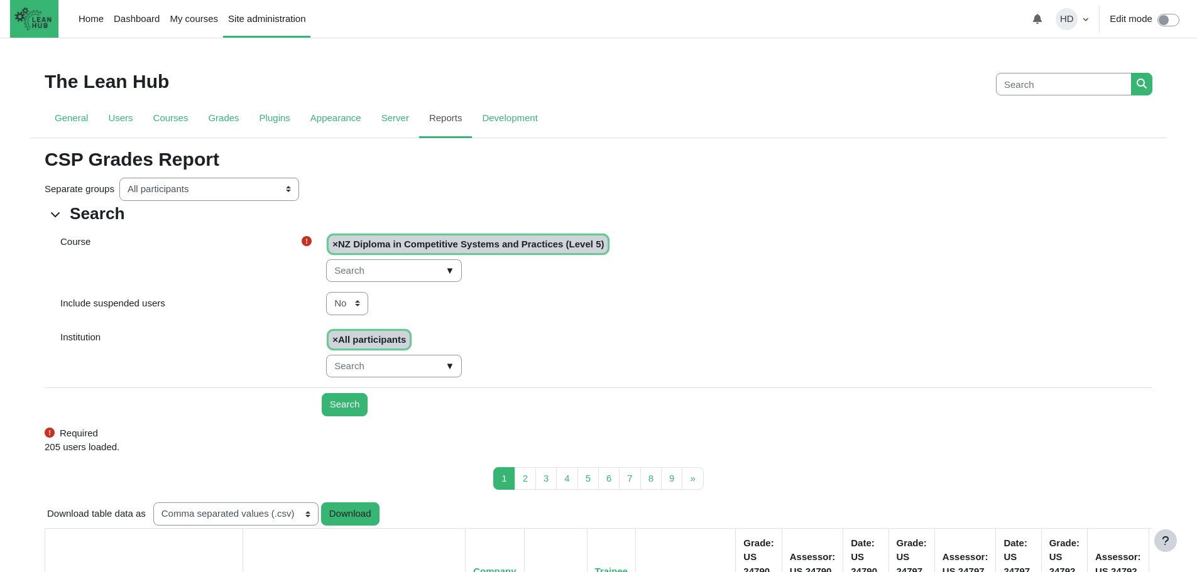 The image size is (1197, 572). I want to click on span: 3, so click(546, 478).